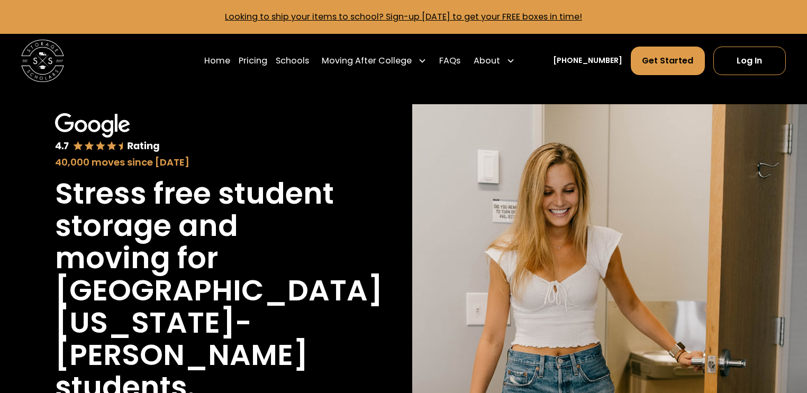 The image size is (807, 393). I want to click on div: About, so click(487, 61).